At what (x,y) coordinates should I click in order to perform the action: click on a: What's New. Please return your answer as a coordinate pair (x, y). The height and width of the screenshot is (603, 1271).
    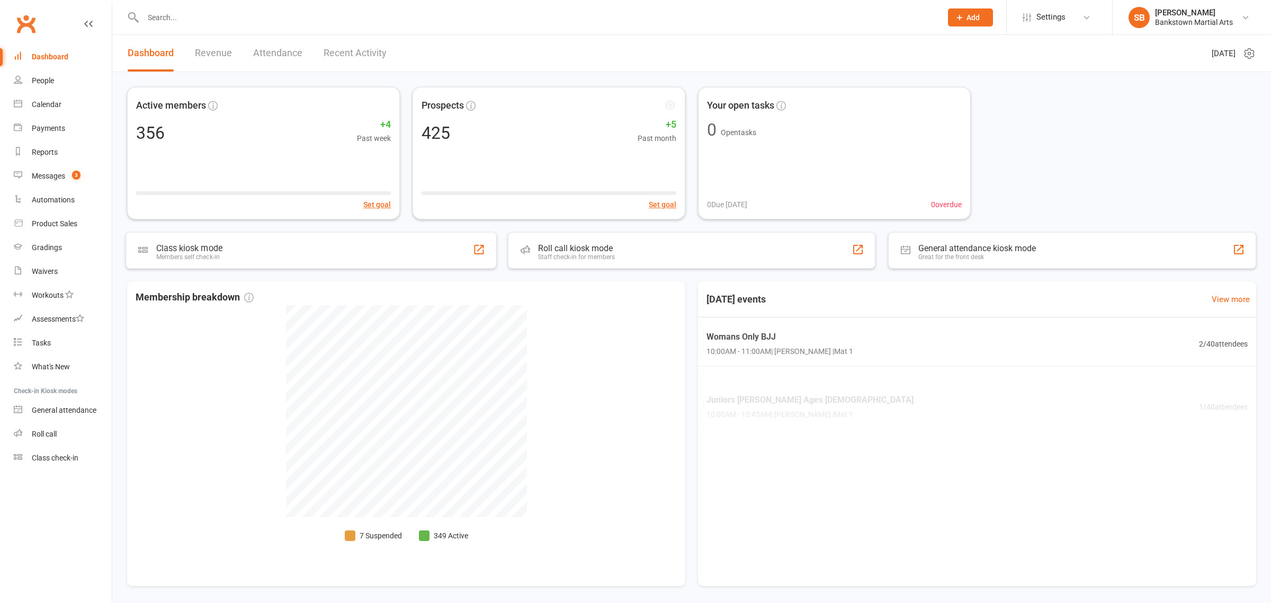
    Looking at the image, I should click on (62, 366).